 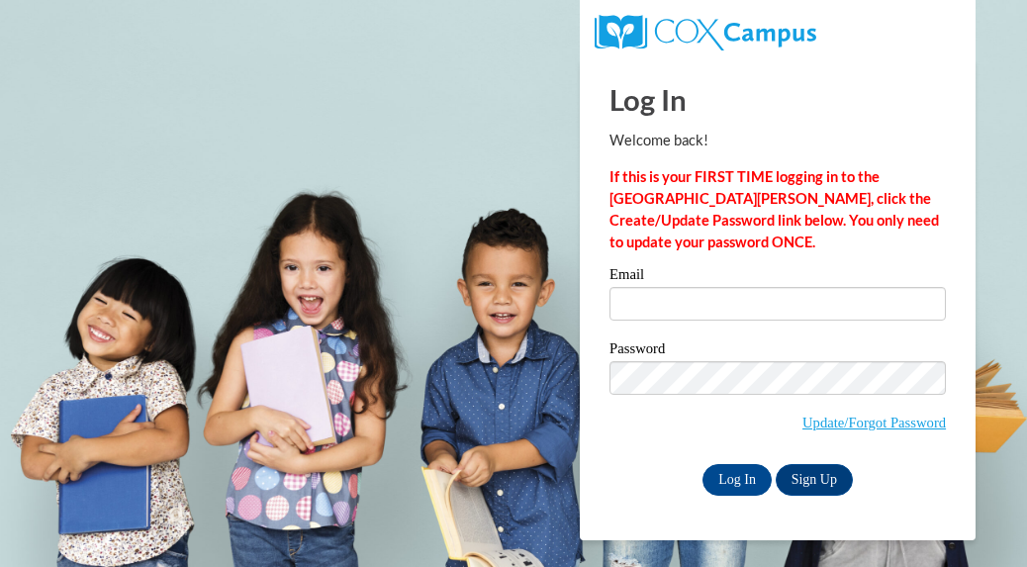 What do you see at coordinates (873, 422) in the screenshot?
I see `a: Update/Forgot Password` at bounding box center [873, 422].